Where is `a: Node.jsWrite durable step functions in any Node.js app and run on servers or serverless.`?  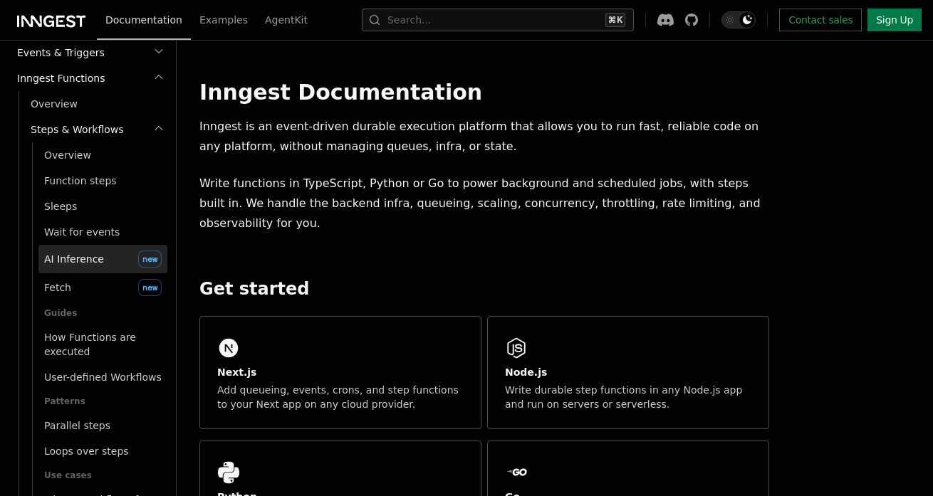
a: Node.jsWrite durable step functions in any Node.js app and run on servers or serverless. is located at coordinates (628, 372).